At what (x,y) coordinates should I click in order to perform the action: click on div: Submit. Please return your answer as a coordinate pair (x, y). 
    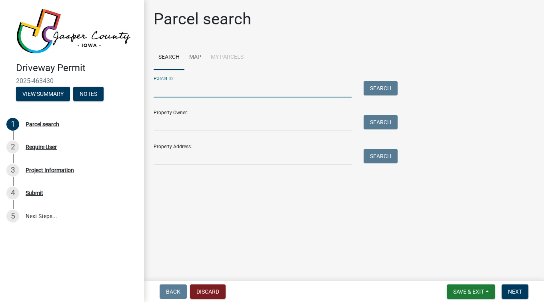
    Looking at the image, I should click on (34, 193).